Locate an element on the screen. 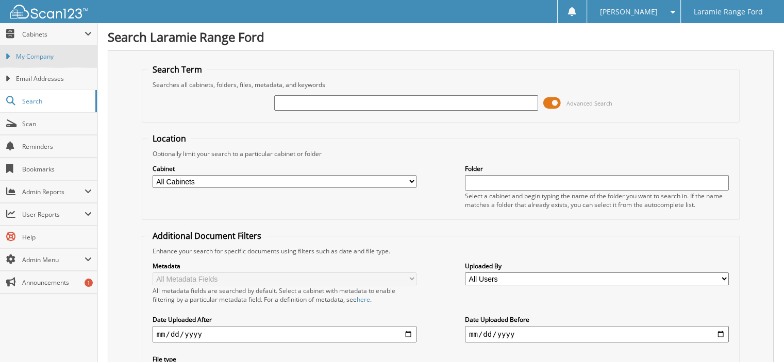 This screenshot has height=362, width=784. label: Date Uploaded After is located at coordinates (285, 320).